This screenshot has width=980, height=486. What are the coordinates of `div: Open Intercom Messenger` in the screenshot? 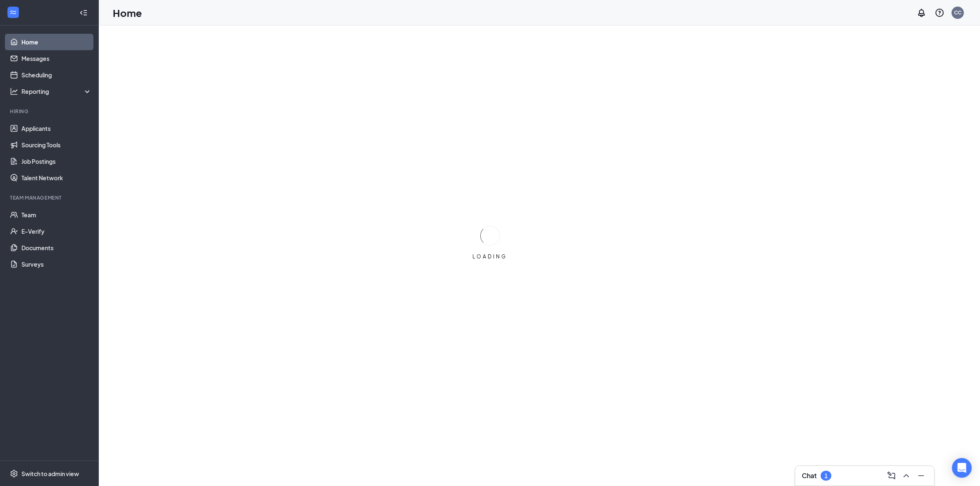 It's located at (962, 468).